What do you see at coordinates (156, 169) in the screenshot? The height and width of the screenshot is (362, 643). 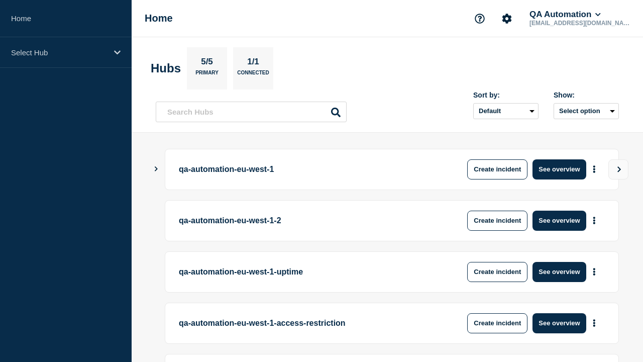 I see `button: Show Connected Hubs` at bounding box center [156, 169].